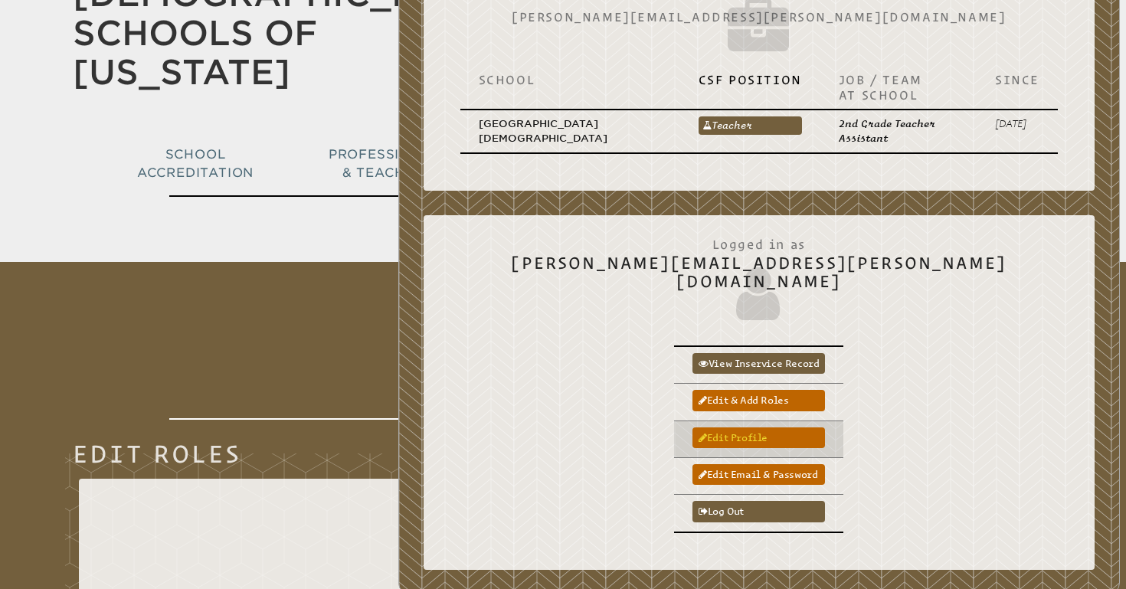  Describe the element at coordinates (758, 400) in the screenshot. I see `a: Edit & add roles` at that location.